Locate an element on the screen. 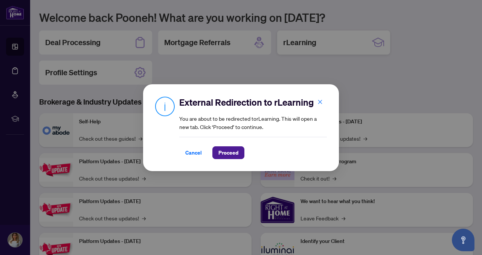 The image size is (482, 255). button: Cancel is located at coordinates (194, 153).